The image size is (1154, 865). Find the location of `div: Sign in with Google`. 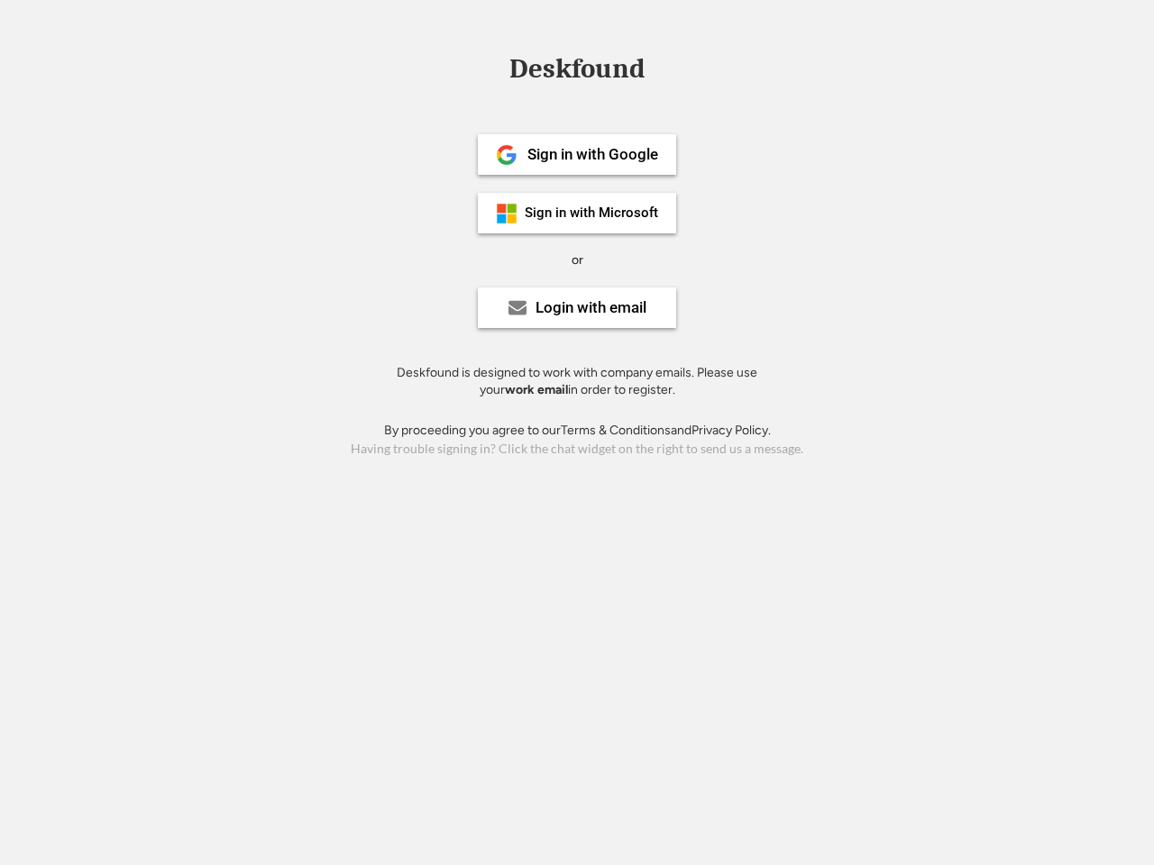

div: Sign in with Google is located at coordinates (592, 154).